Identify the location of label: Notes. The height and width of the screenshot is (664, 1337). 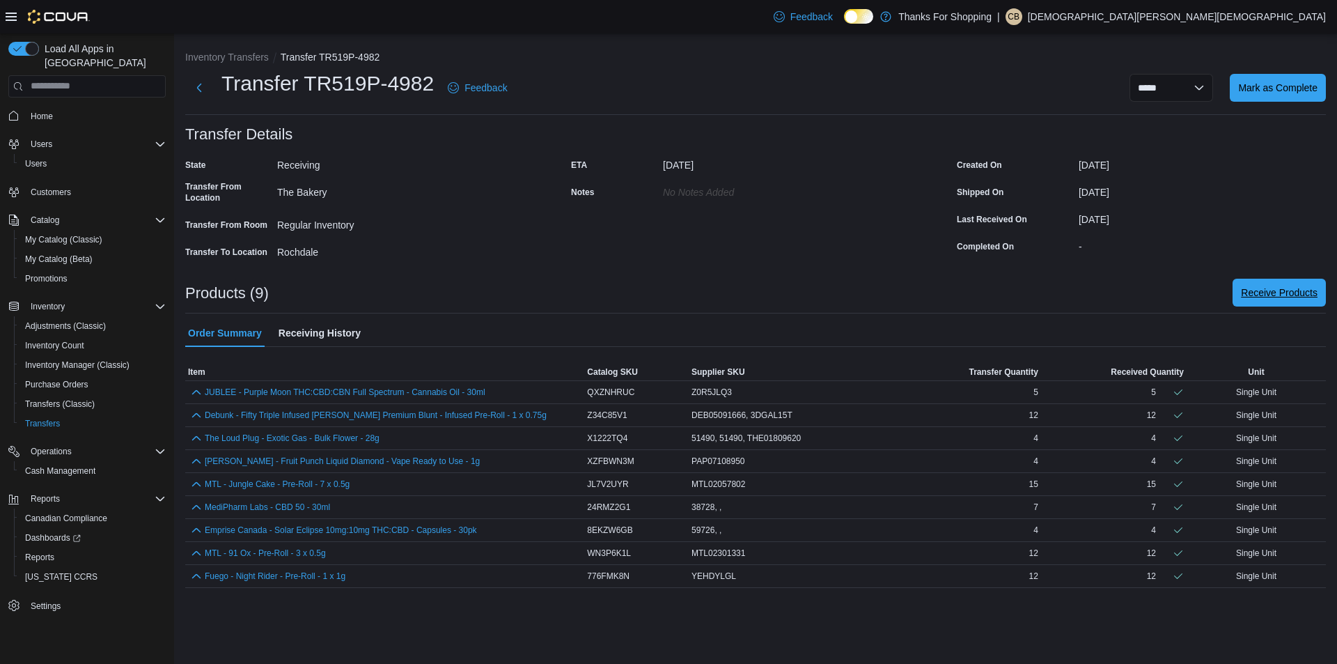
(582, 192).